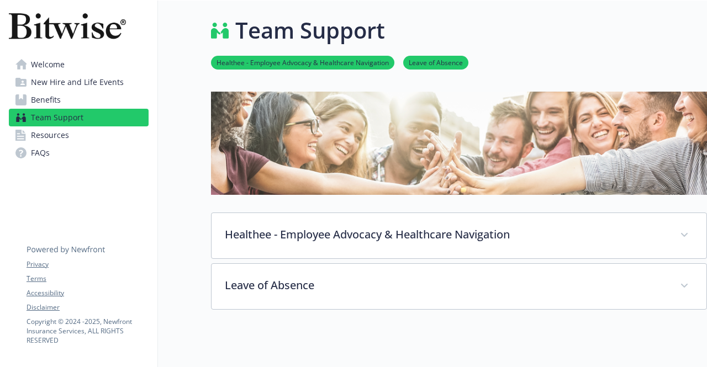 This screenshot has height=367, width=707. I want to click on a: Leave of Absence, so click(436, 62).